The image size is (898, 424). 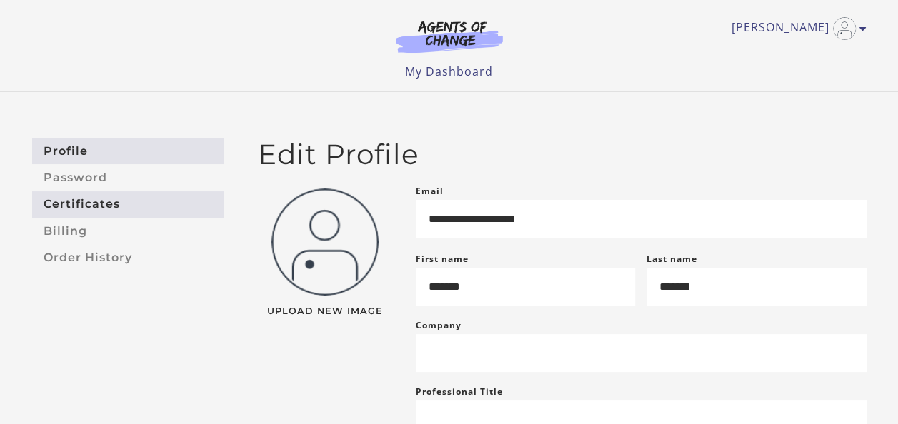 What do you see at coordinates (128, 257) in the screenshot?
I see `a: Order History` at bounding box center [128, 257].